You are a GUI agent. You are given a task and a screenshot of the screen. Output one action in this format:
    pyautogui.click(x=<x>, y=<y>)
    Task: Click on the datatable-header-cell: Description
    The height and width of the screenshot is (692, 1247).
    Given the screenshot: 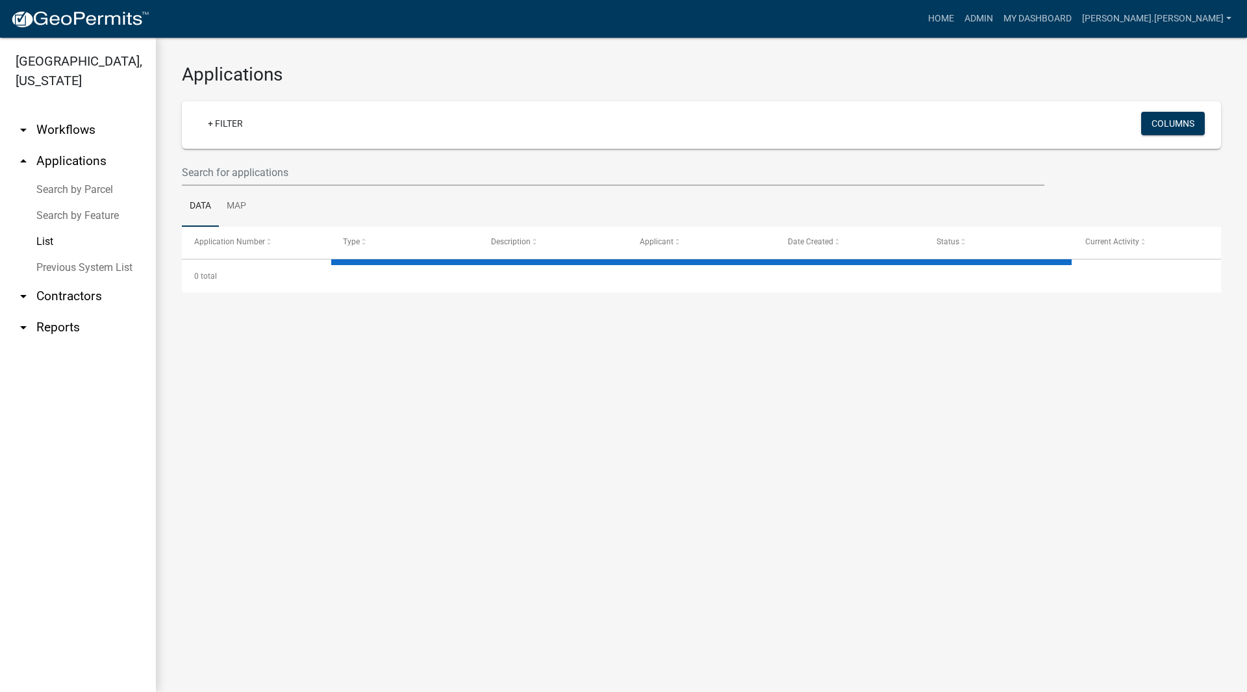 What is the action you would take?
    pyautogui.click(x=553, y=242)
    